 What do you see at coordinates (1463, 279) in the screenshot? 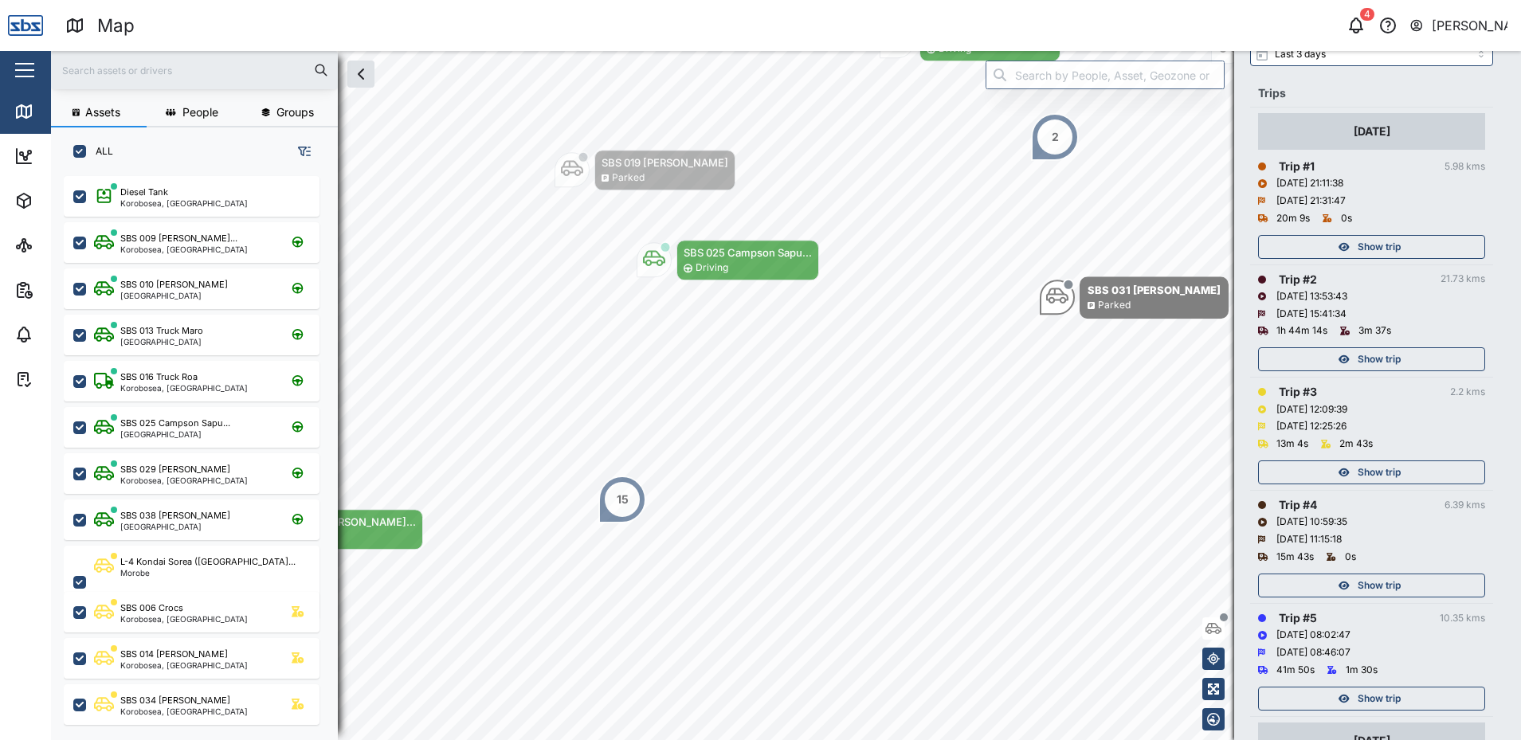
I see `div: 21.73 kms` at bounding box center [1463, 279].